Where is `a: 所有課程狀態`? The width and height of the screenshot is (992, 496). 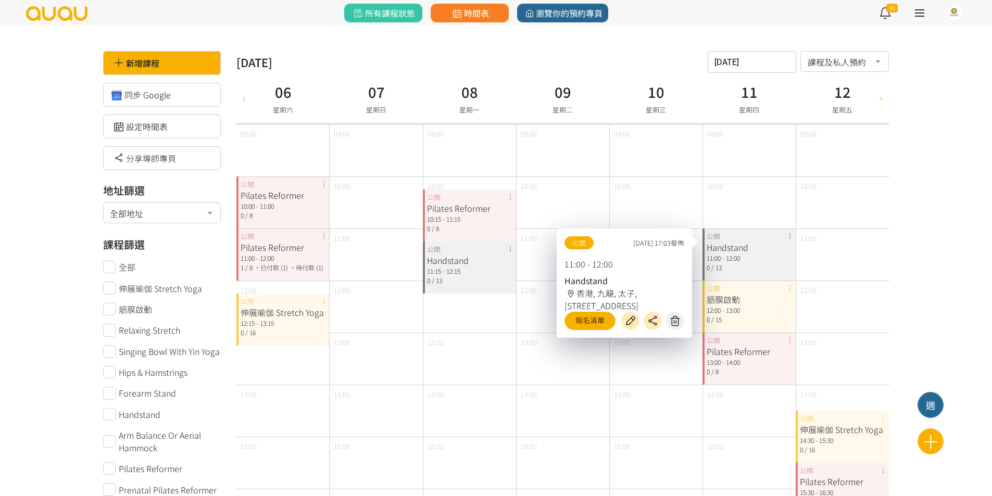 a: 所有課程狀態 is located at coordinates (383, 13).